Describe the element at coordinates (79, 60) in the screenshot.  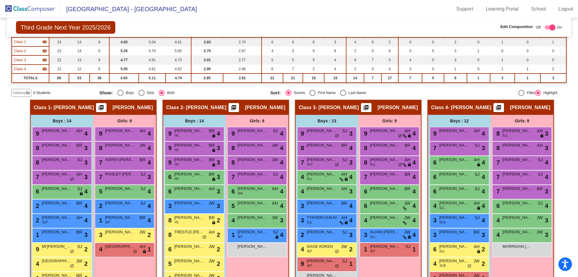
I see `td: 13` at that location.